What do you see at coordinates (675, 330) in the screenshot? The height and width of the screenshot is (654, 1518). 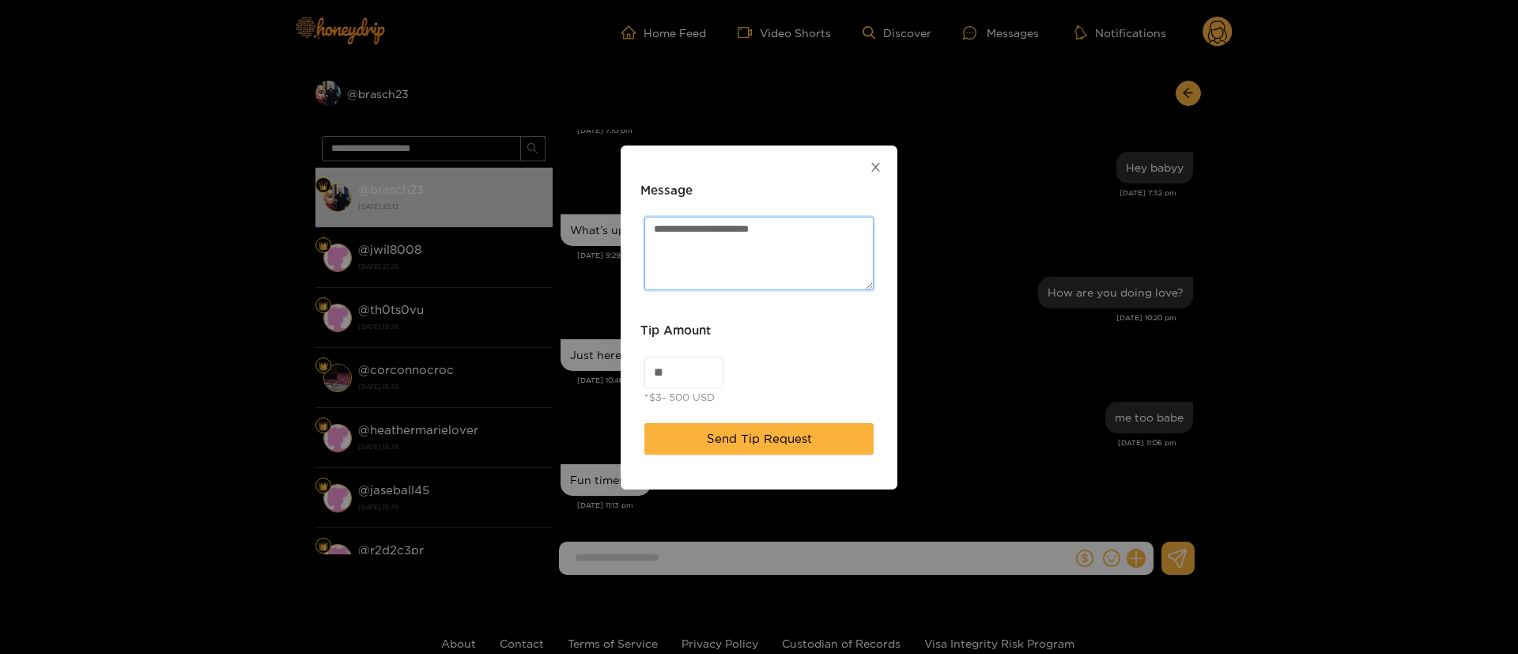 I see `h3: Tip Amount` at bounding box center [675, 330].